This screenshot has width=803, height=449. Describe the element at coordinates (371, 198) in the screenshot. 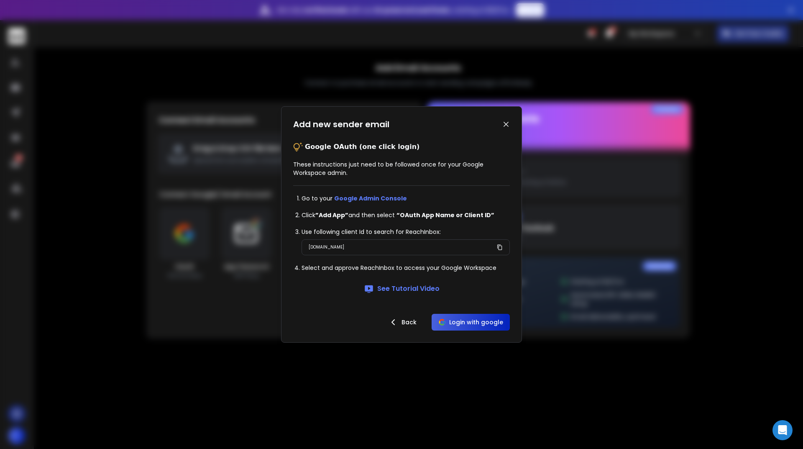

I see `a: Google Admin Console` at that location.